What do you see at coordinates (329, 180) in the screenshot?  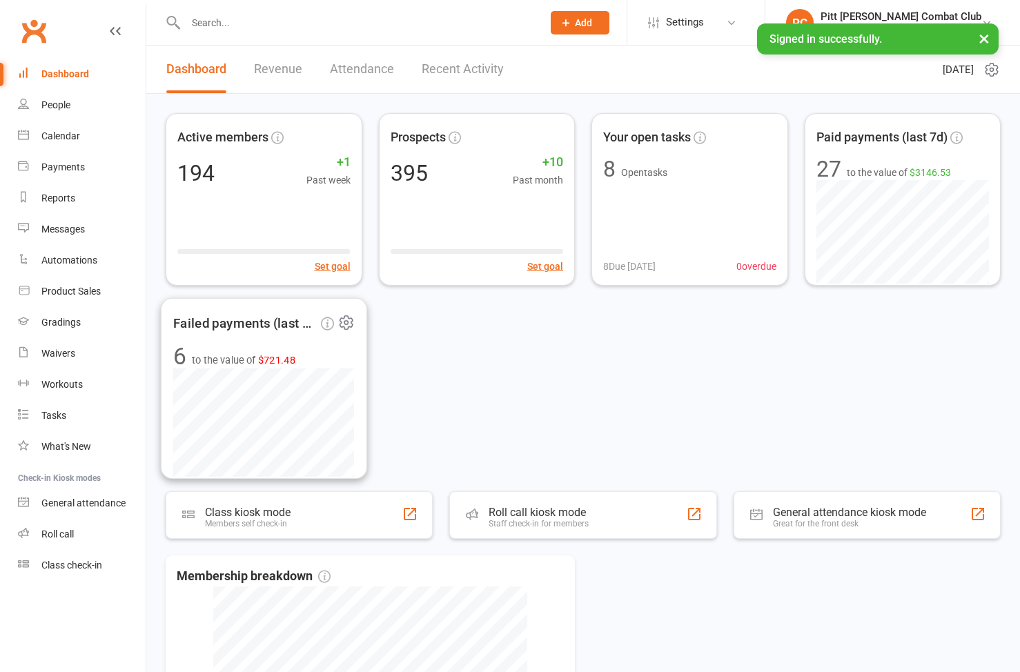 I see `span: Past week` at bounding box center [329, 180].